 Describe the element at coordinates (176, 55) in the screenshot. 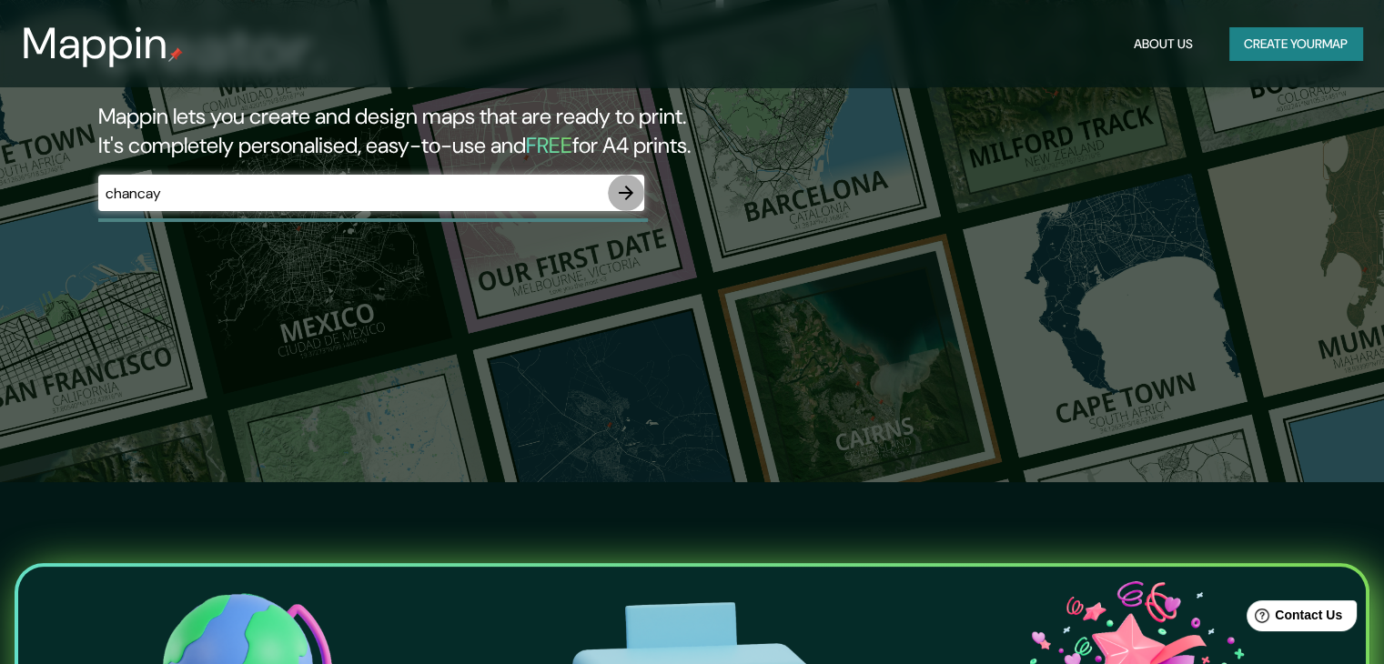

I see `img: mappin-pin` at that location.